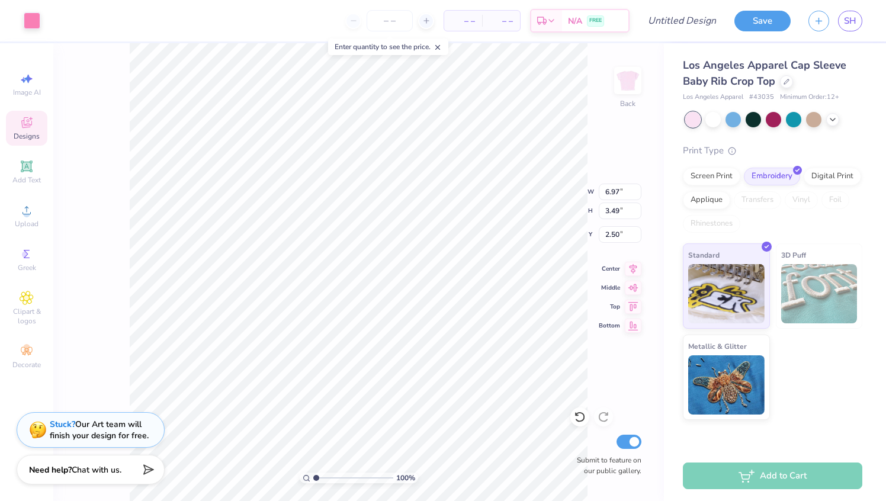 Image resolution: width=886 pixels, height=501 pixels. I want to click on span: Chat with us., so click(97, 470).